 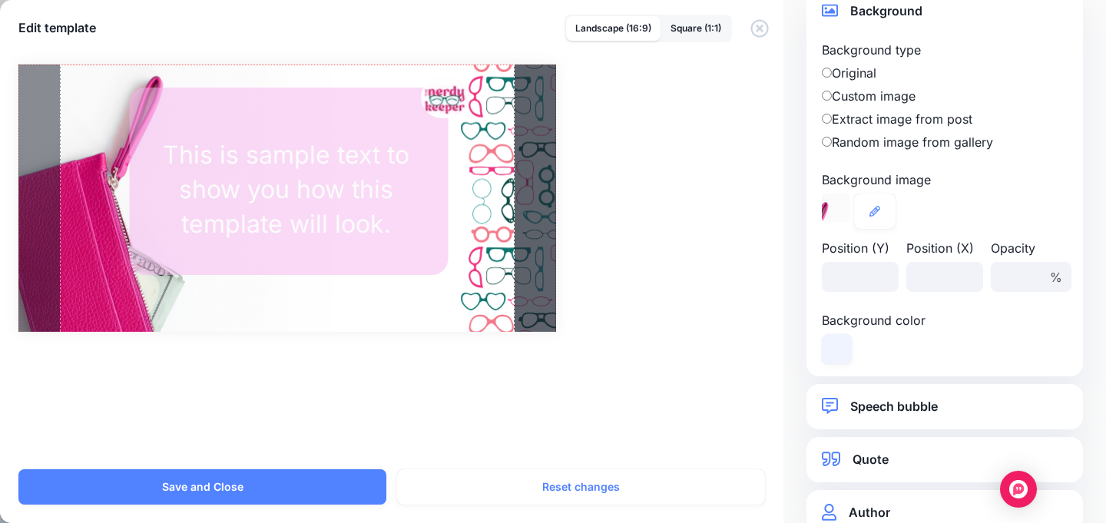 What do you see at coordinates (827, 118) in the screenshot?
I see `input: Extract image from post` at bounding box center [827, 118].